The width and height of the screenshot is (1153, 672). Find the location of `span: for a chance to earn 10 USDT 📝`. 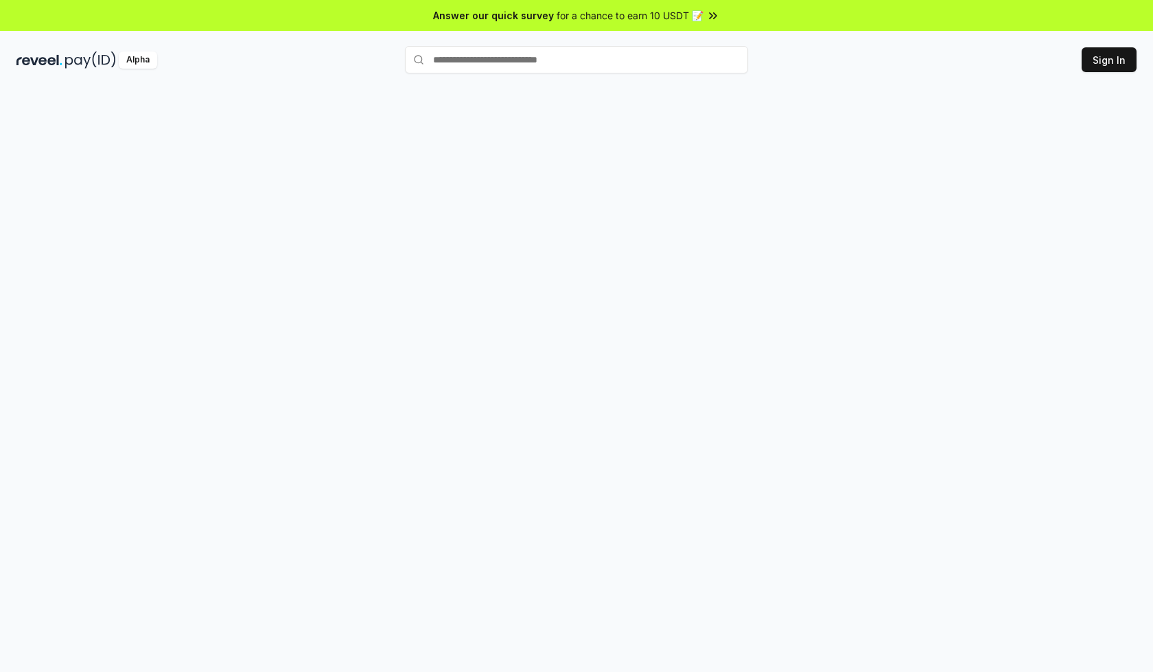

span: for a chance to earn 10 USDT 📝 is located at coordinates (630, 15).